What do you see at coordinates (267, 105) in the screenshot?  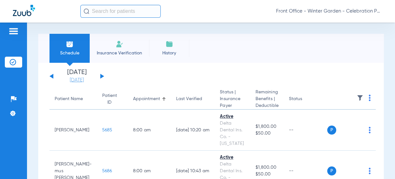 I see `span: Deductible` at bounding box center [267, 105].